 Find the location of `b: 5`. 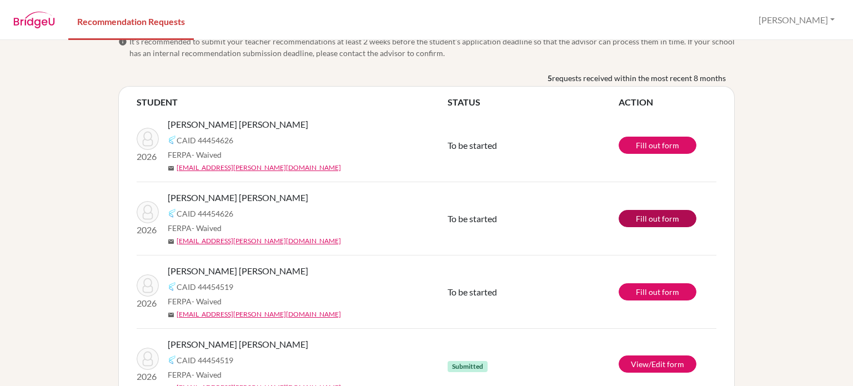

b: 5 is located at coordinates (550, 78).